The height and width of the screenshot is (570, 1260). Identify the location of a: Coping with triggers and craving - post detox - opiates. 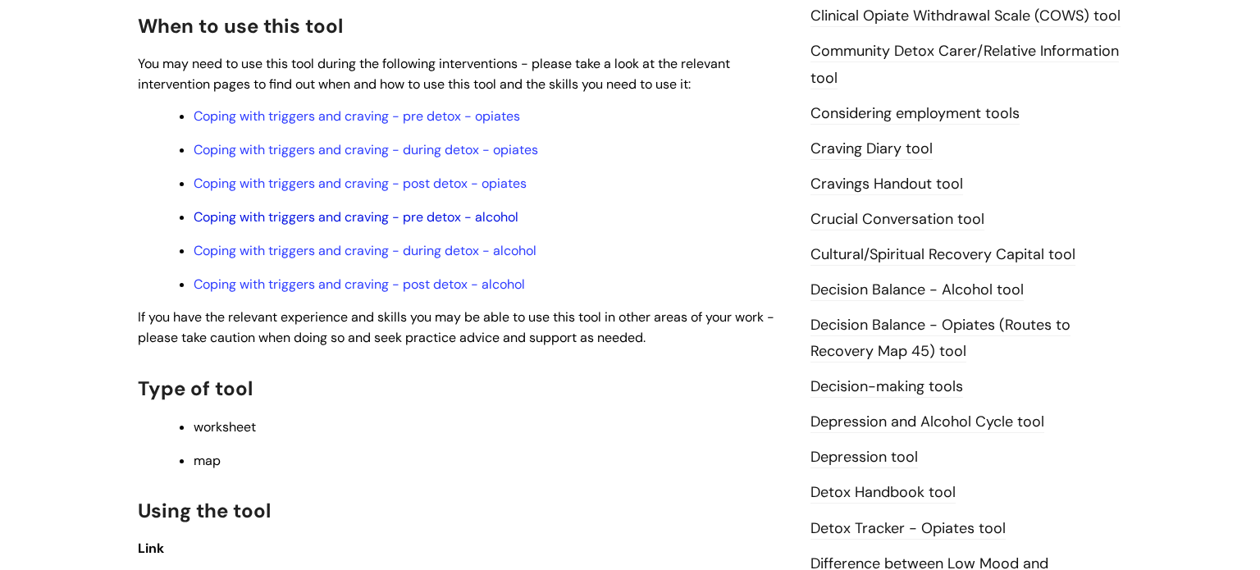
(360, 183).